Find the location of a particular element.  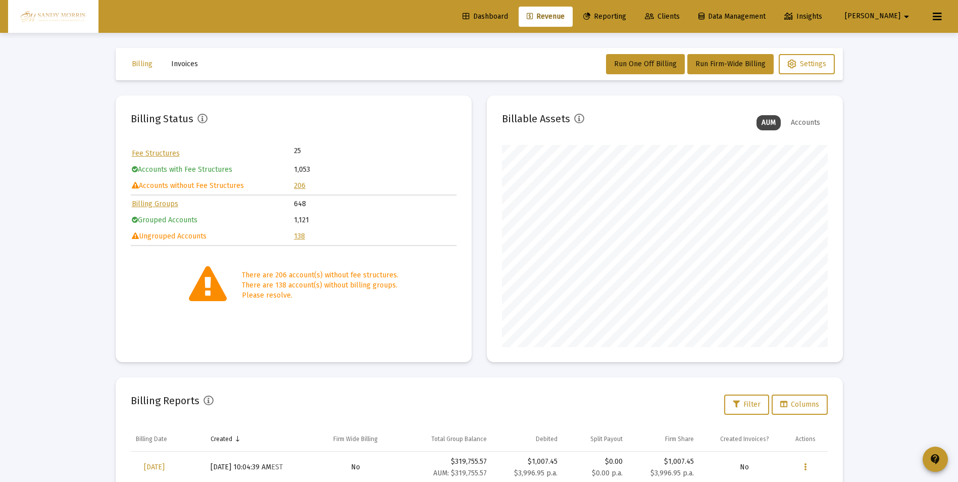

div: $0.00 is located at coordinates (595, 467).